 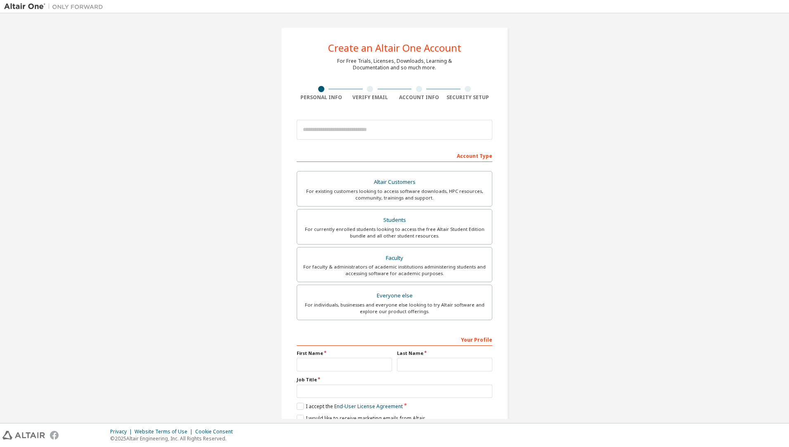 I want to click on div: For faculty & administrators of academic institutions administering students and accessing softwa..., so click(x=395, y=270).